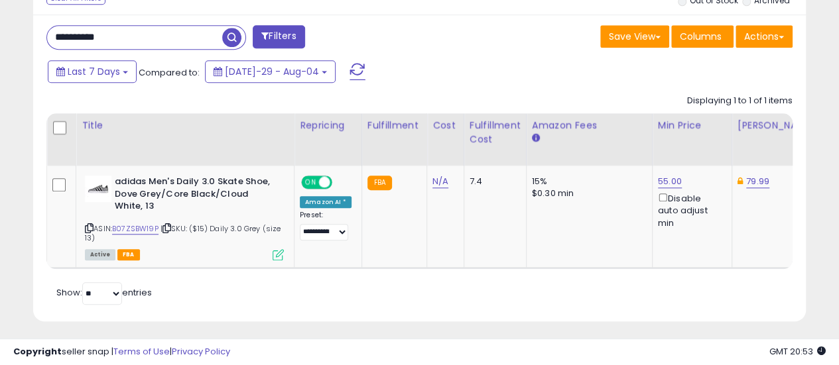 This screenshot has width=839, height=365. What do you see at coordinates (104, 292) in the screenshot?
I see `span: Show: entries` at bounding box center [104, 292].